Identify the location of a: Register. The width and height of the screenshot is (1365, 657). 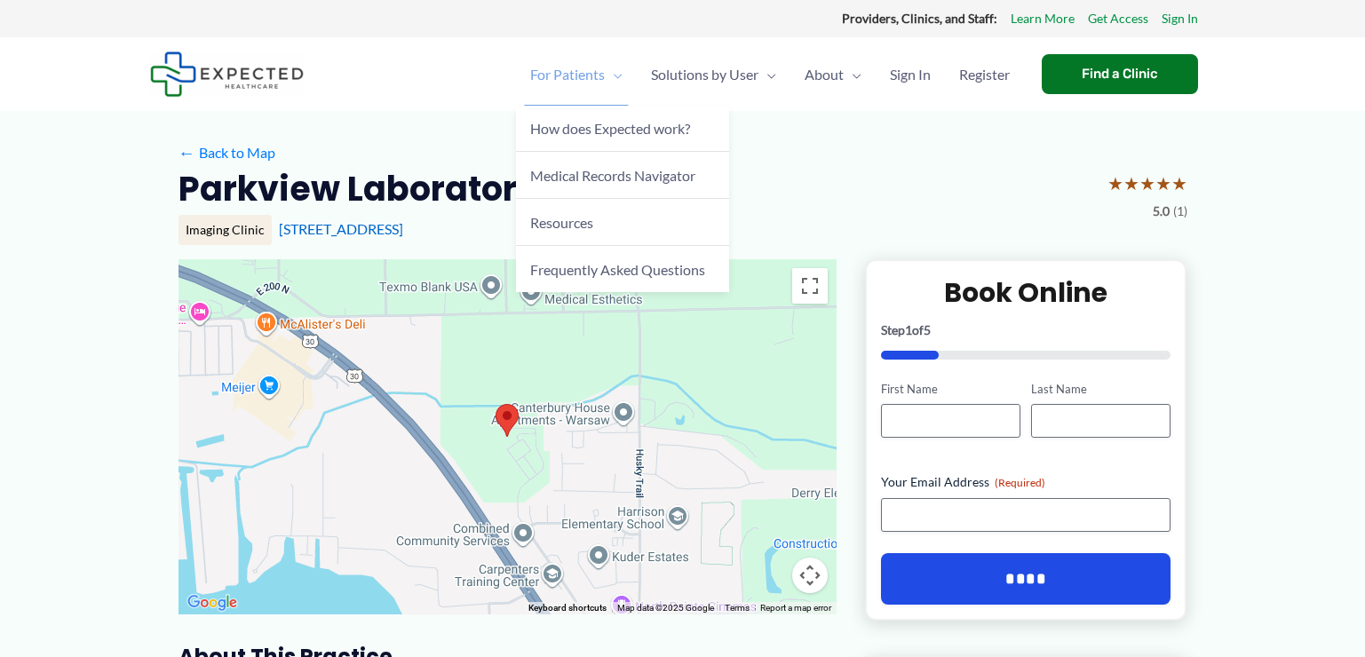
(984, 75).